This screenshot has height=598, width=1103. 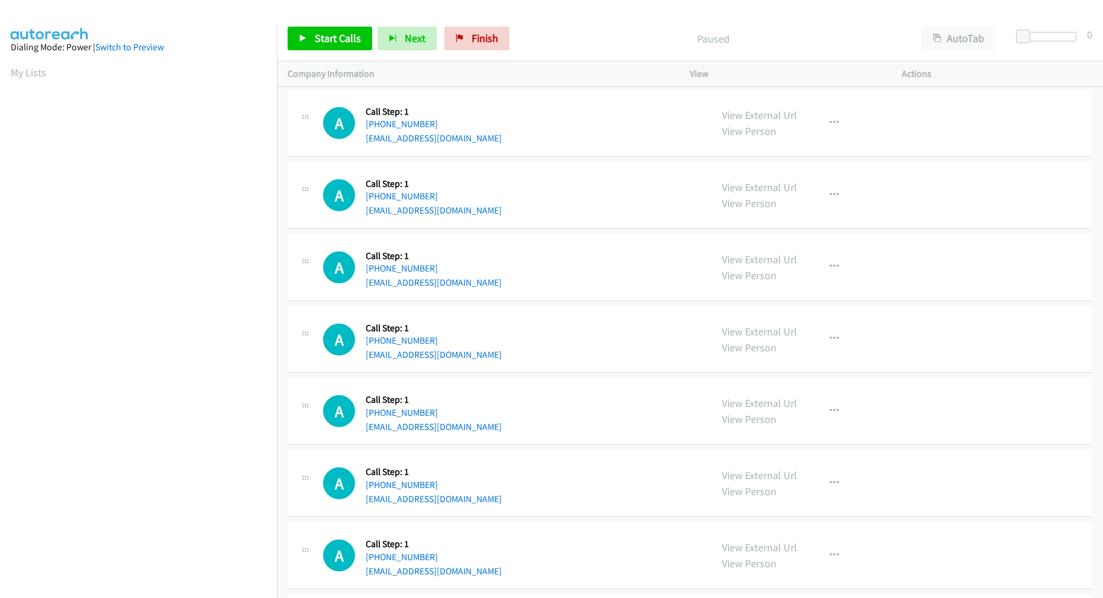 What do you see at coordinates (713, 38) in the screenshot?
I see `p: Paused` at bounding box center [713, 38].